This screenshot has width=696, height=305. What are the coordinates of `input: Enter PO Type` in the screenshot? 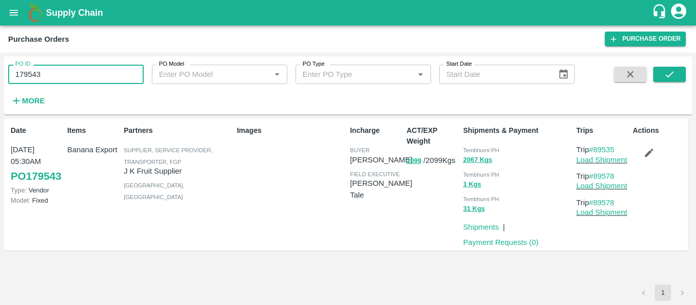 It's located at (348, 74).